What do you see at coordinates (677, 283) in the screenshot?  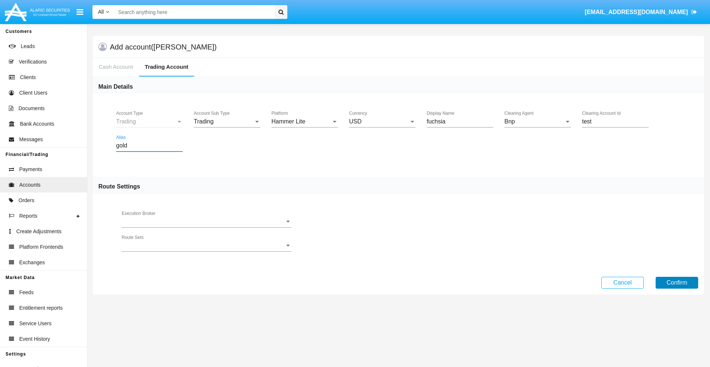 I see `button: Confirm` at bounding box center [677, 283].